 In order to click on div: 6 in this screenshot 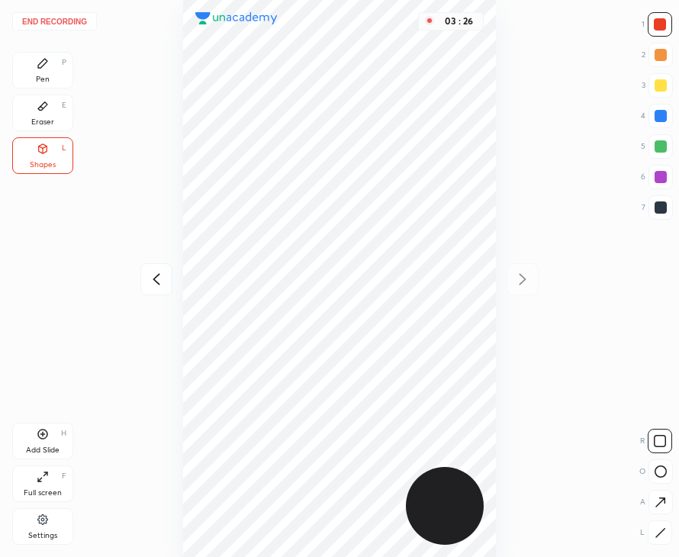, I will do `click(657, 177)`.